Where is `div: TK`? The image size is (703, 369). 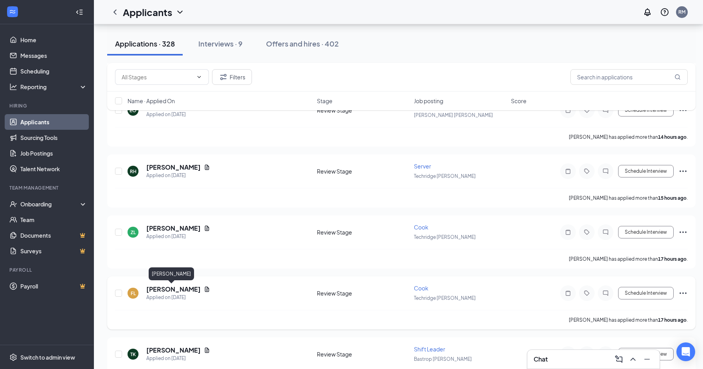
div: TK is located at coordinates (133, 354).